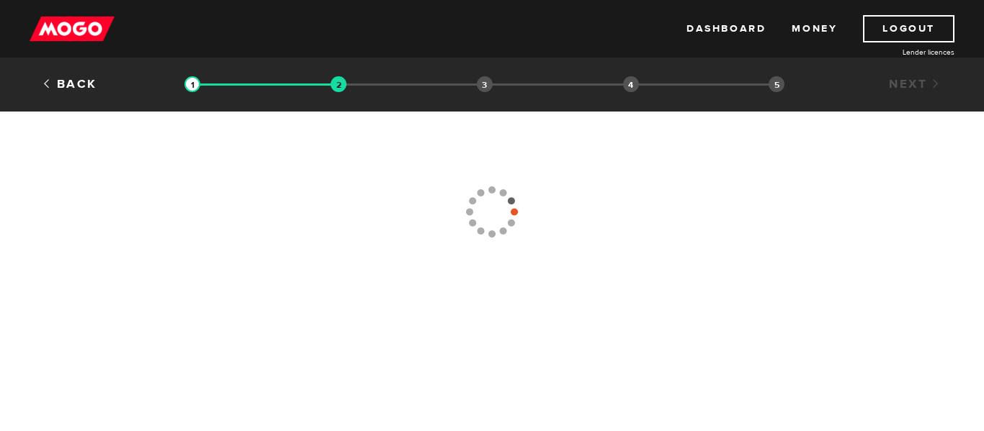 The height and width of the screenshot is (431, 984). What do you see at coordinates (72, 29) in the screenshot?
I see `img: mogo_logo-11ee424be714fa7cbb0f0f49df9e16ec.png` at bounding box center [72, 29].